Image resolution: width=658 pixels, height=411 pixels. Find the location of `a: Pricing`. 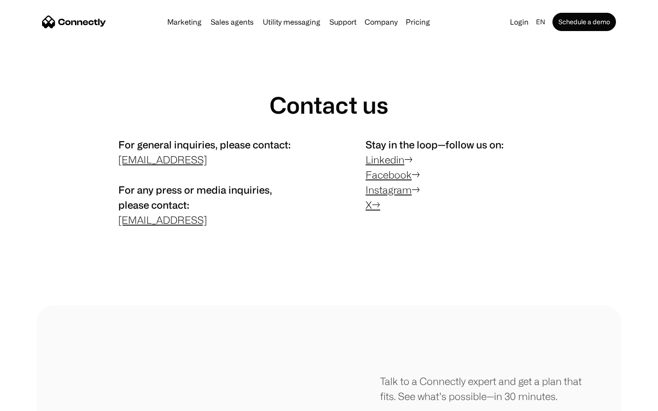

a: Pricing is located at coordinates (417, 22).